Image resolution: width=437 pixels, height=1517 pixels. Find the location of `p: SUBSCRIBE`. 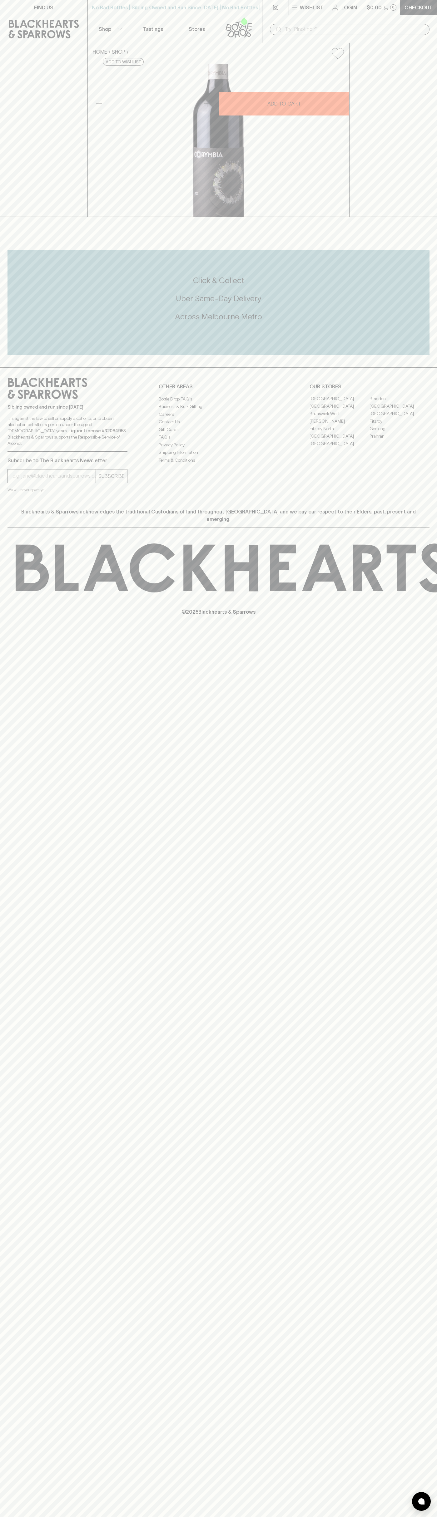

p: SUBSCRIBE is located at coordinates (111, 476).